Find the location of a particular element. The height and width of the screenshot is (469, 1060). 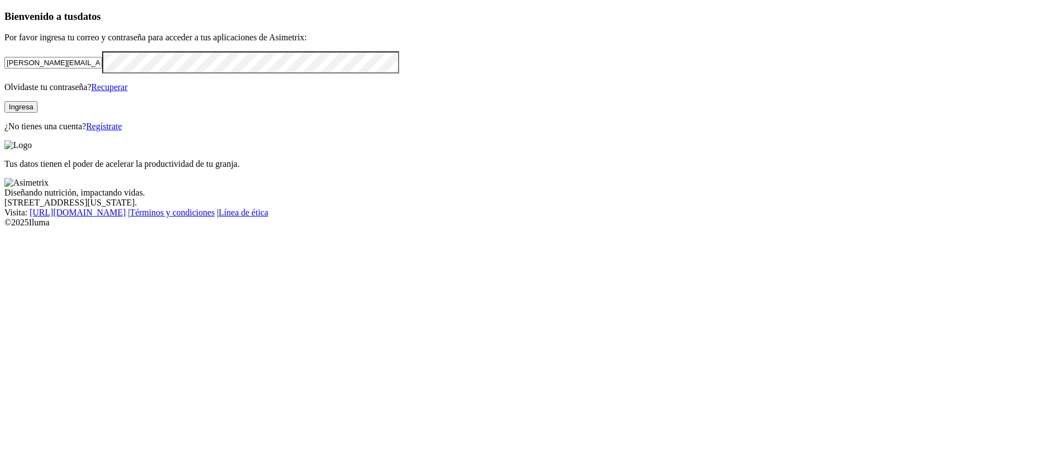

p: Por favor ingresa tu correo y contraseña para acceder a tus aplicaciones de Asimetrix: is located at coordinates (530, 38).